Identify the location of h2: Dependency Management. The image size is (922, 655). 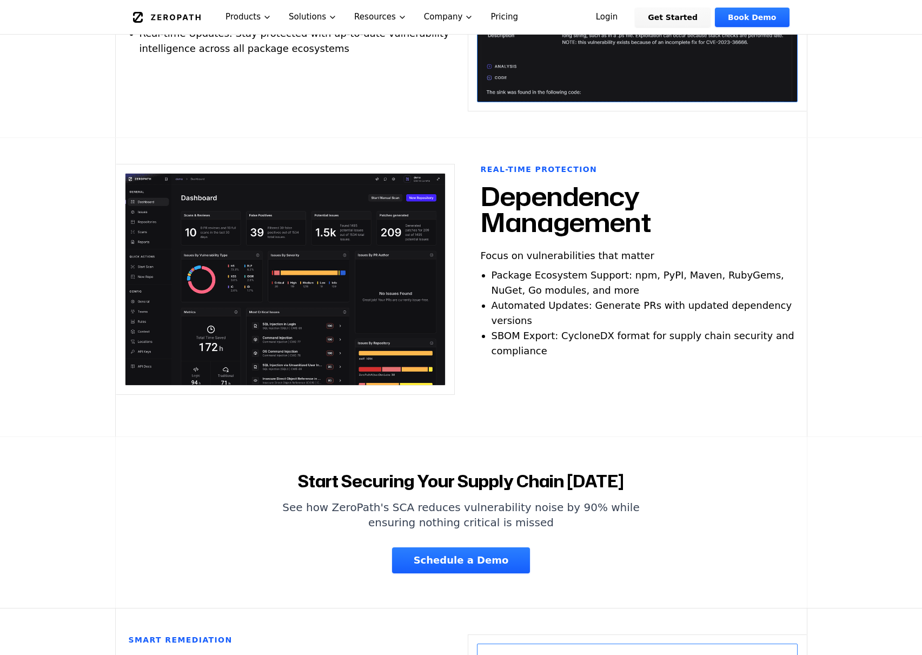
(637, 209).